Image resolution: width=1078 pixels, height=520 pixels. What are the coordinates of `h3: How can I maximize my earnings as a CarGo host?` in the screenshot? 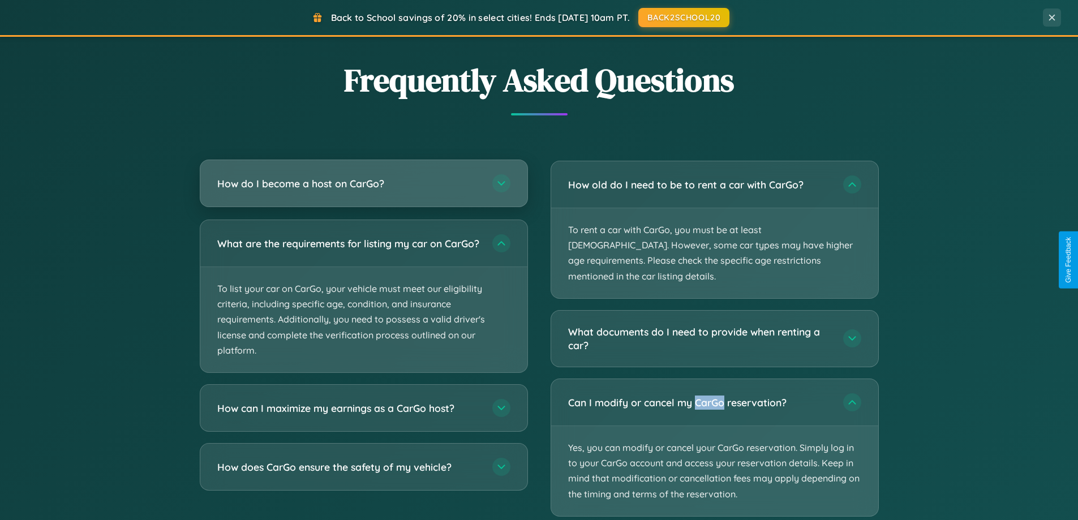 It's located at (349, 408).